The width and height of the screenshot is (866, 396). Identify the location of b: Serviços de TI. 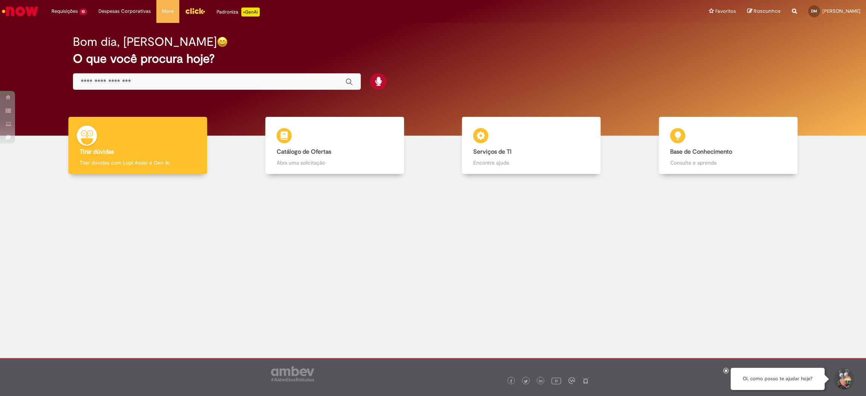
(492, 152).